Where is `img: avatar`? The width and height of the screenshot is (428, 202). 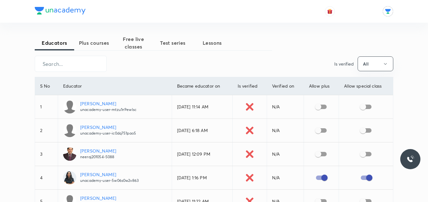 img: avatar is located at coordinates (330, 11).